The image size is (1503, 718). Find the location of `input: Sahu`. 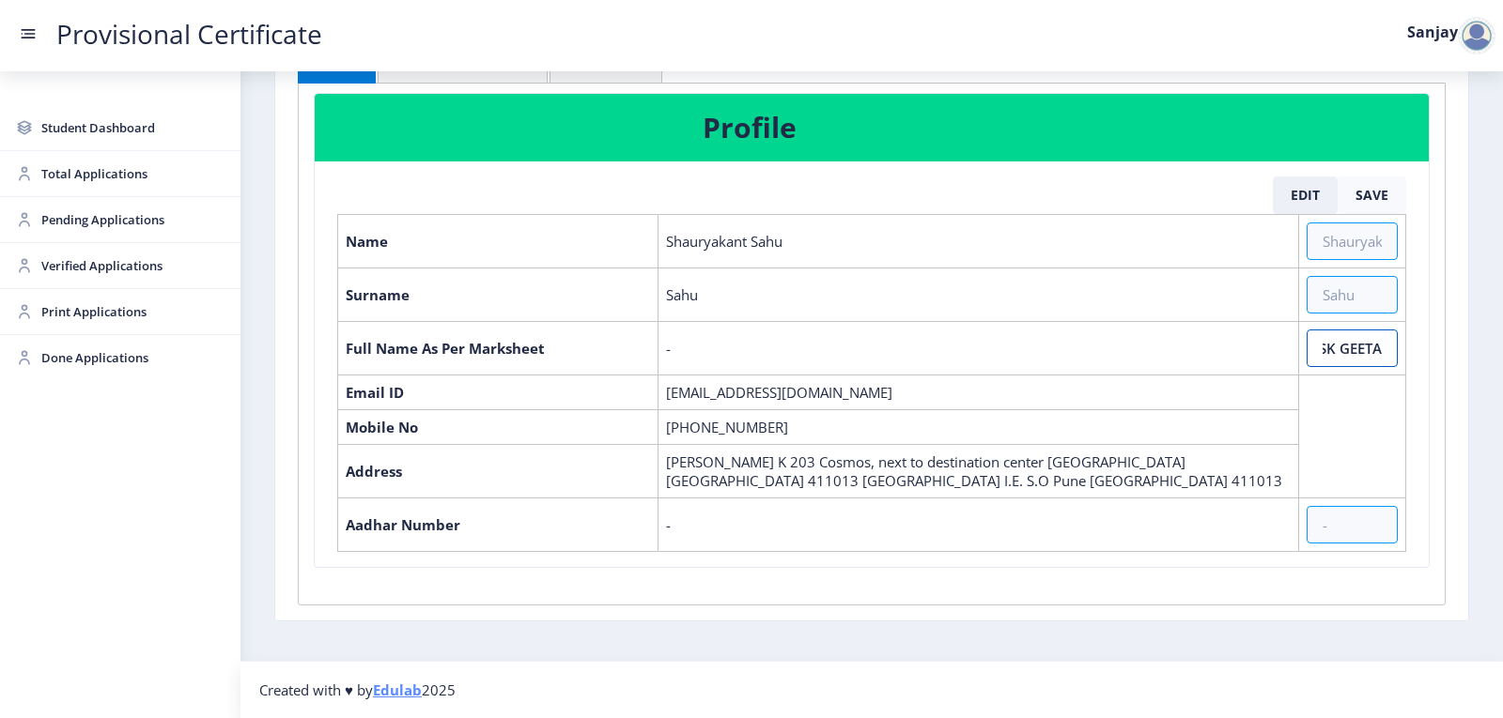

input: Sahu is located at coordinates (1351, 295).